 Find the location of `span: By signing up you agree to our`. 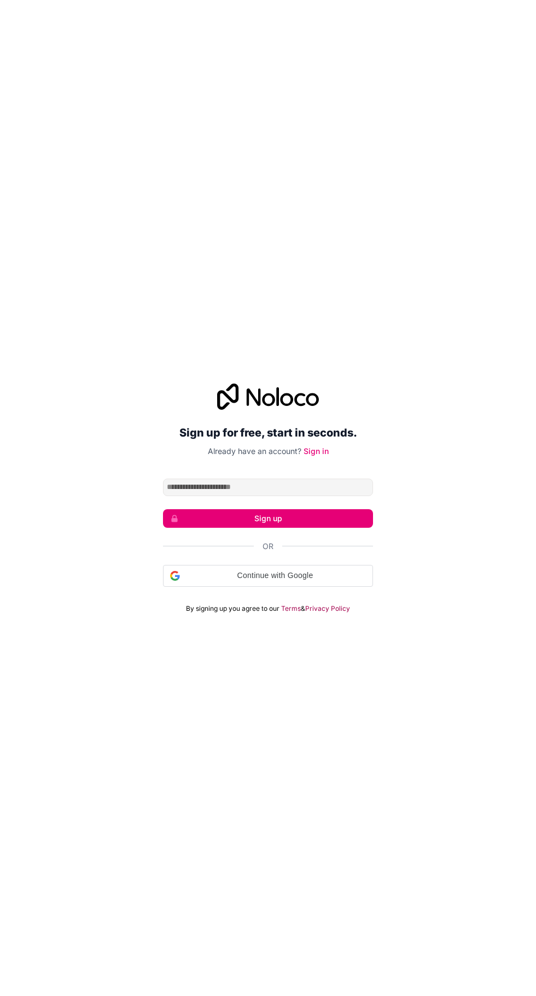

span: By signing up you agree to our is located at coordinates (232, 609).